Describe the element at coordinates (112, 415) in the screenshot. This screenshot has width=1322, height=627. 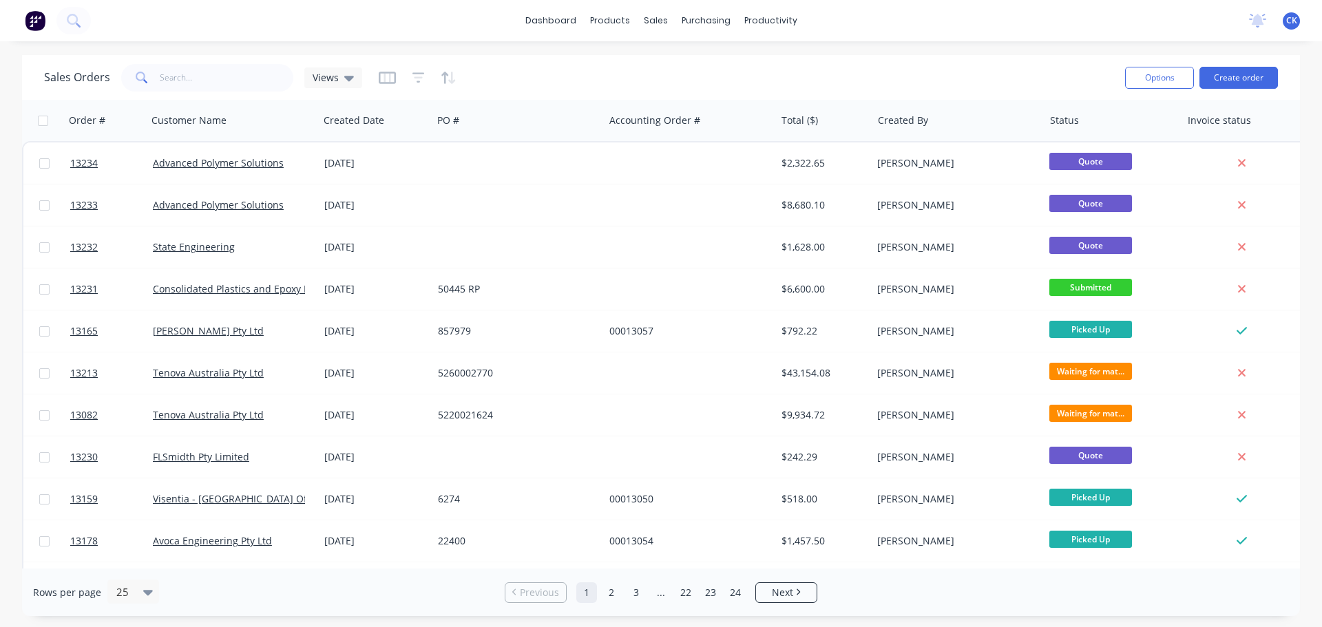
I see `a: 13082` at that location.